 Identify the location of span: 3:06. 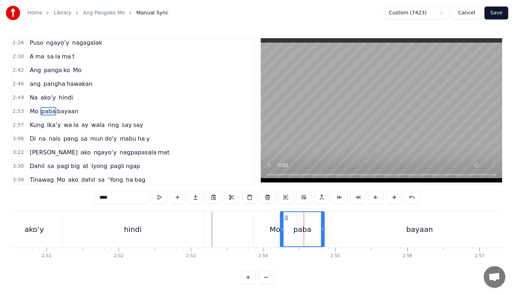
(18, 139).